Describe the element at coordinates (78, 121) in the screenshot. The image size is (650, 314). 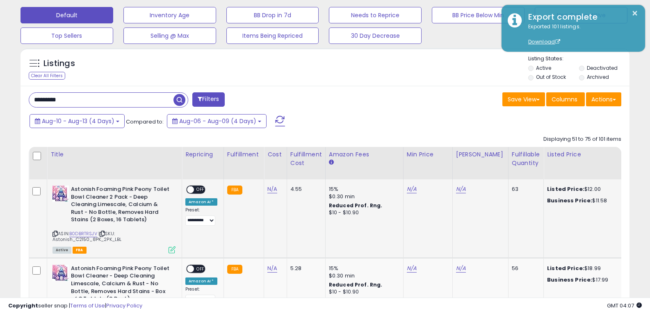
I see `span: Aug-10 - Aug-13 (4 Days)` at that location.